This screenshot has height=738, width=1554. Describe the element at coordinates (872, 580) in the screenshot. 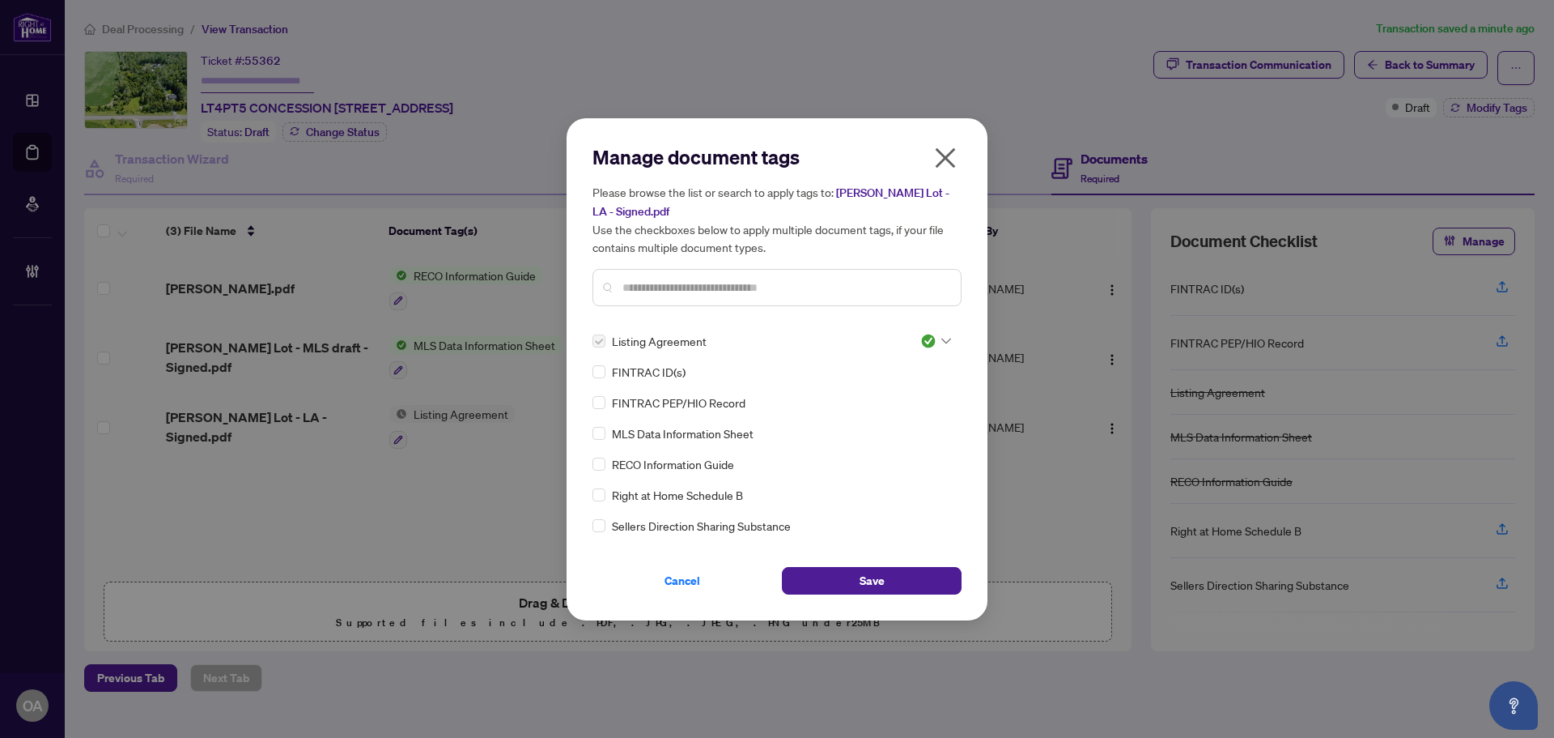

I see `button: Save` at that location.